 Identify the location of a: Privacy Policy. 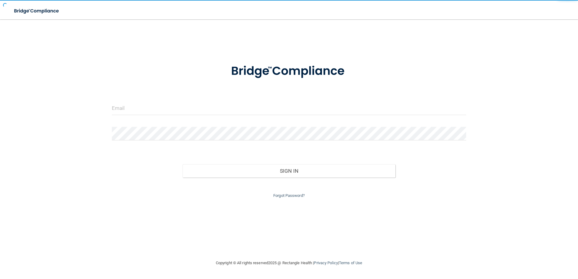
(325, 263).